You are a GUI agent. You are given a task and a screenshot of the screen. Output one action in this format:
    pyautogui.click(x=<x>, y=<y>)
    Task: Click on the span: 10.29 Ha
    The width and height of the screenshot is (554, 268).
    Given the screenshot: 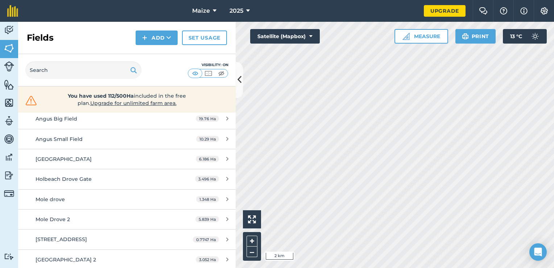 What is the action you would take?
    pyautogui.click(x=207, y=139)
    